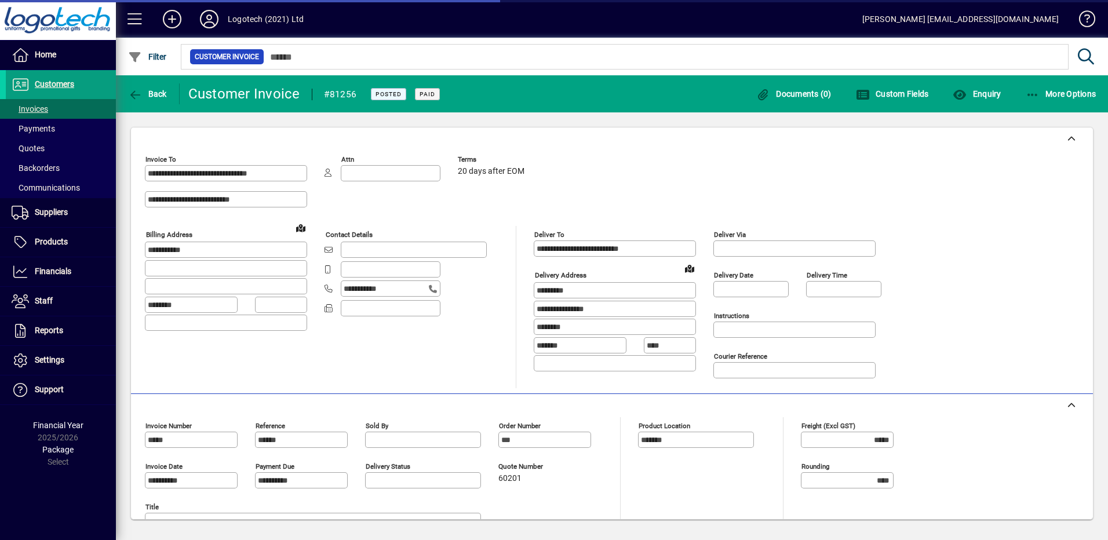 This screenshot has width=1108, height=540. What do you see at coordinates (53, 271) in the screenshot?
I see `span: Financials` at bounding box center [53, 271].